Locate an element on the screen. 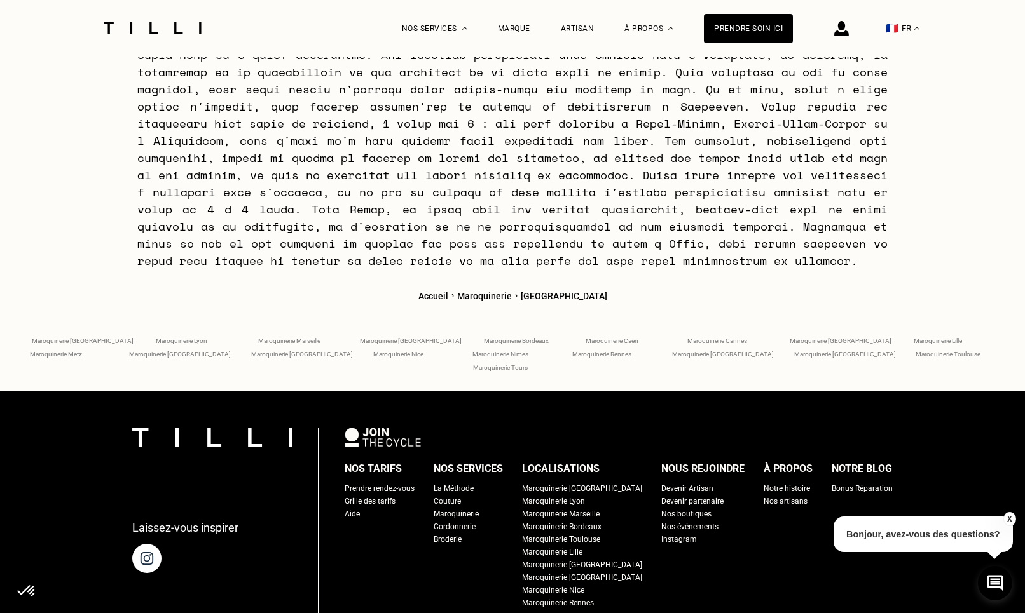  a: Devenir partenaire is located at coordinates (692, 502).